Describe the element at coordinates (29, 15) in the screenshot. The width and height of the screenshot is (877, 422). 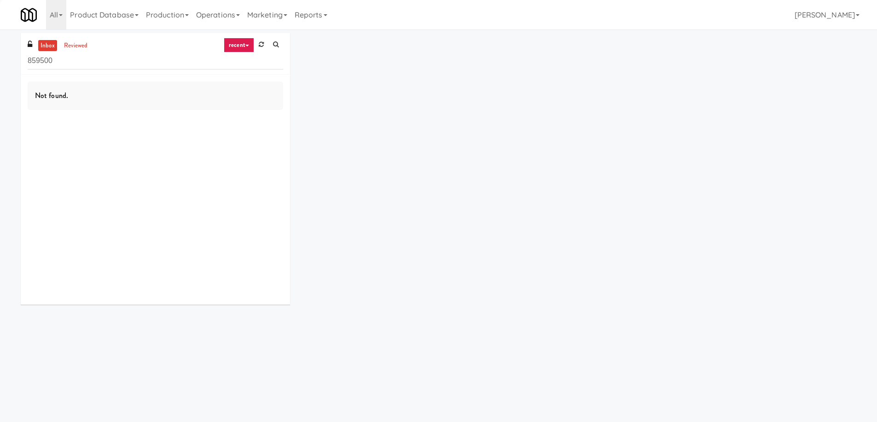
I see `img: Micromart` at that location.